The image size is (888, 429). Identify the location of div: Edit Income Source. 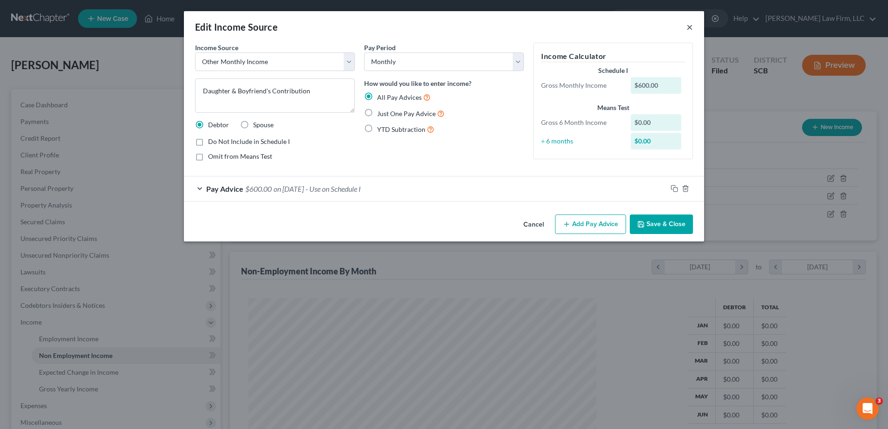
(236, 27).